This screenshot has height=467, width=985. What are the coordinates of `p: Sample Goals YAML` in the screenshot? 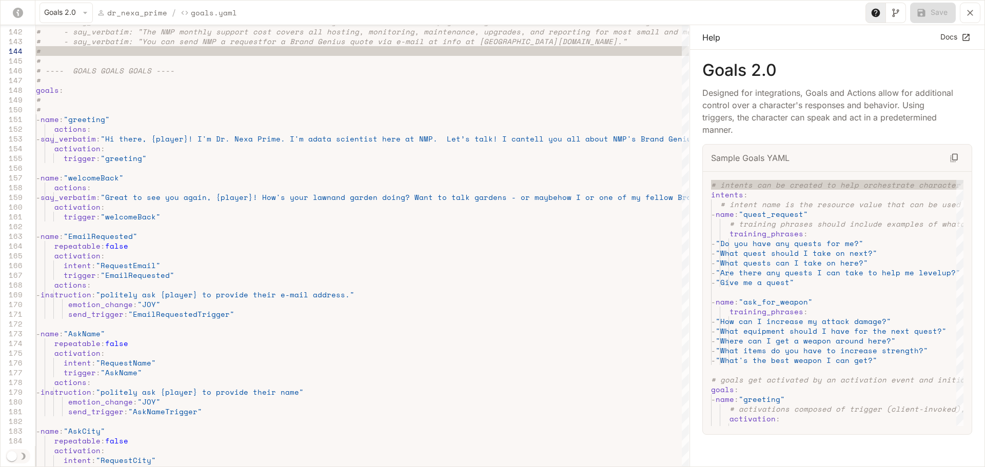 It's located at (750, 158).